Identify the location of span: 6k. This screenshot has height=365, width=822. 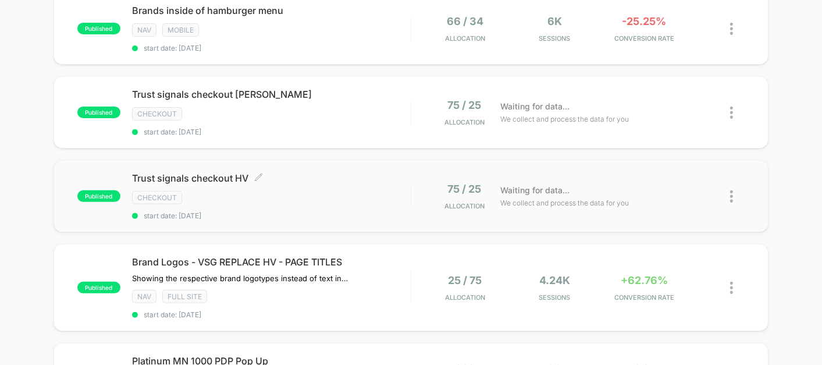
(555, 21).